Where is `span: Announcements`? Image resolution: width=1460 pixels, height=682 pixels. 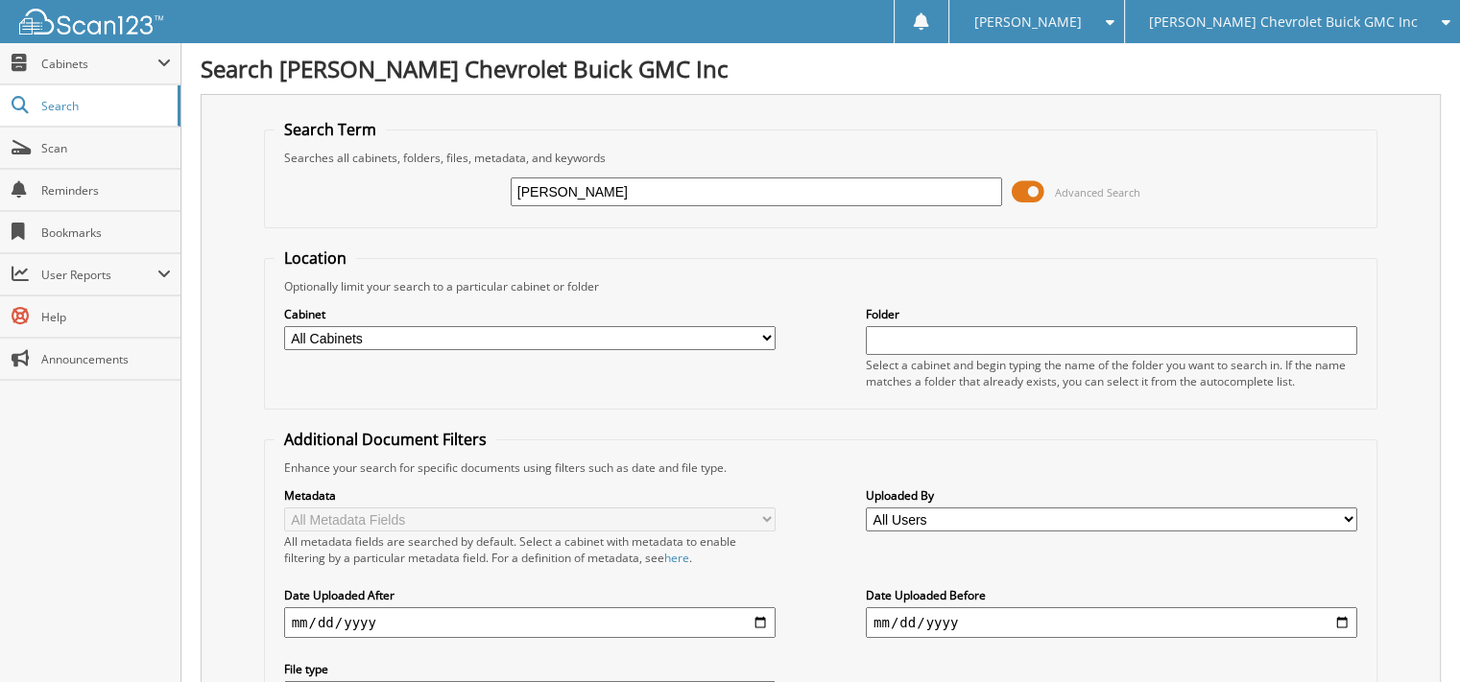
span: Announcements is located at coordinates (106, 359).